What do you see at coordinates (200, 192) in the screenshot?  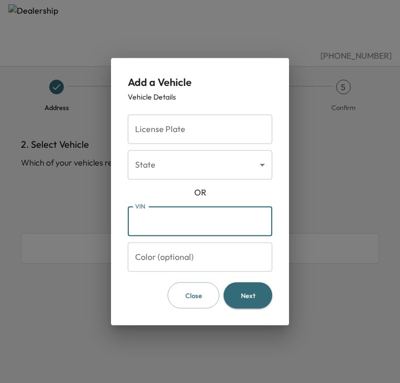 I see `div: OR` at bounding box center [200, 192].